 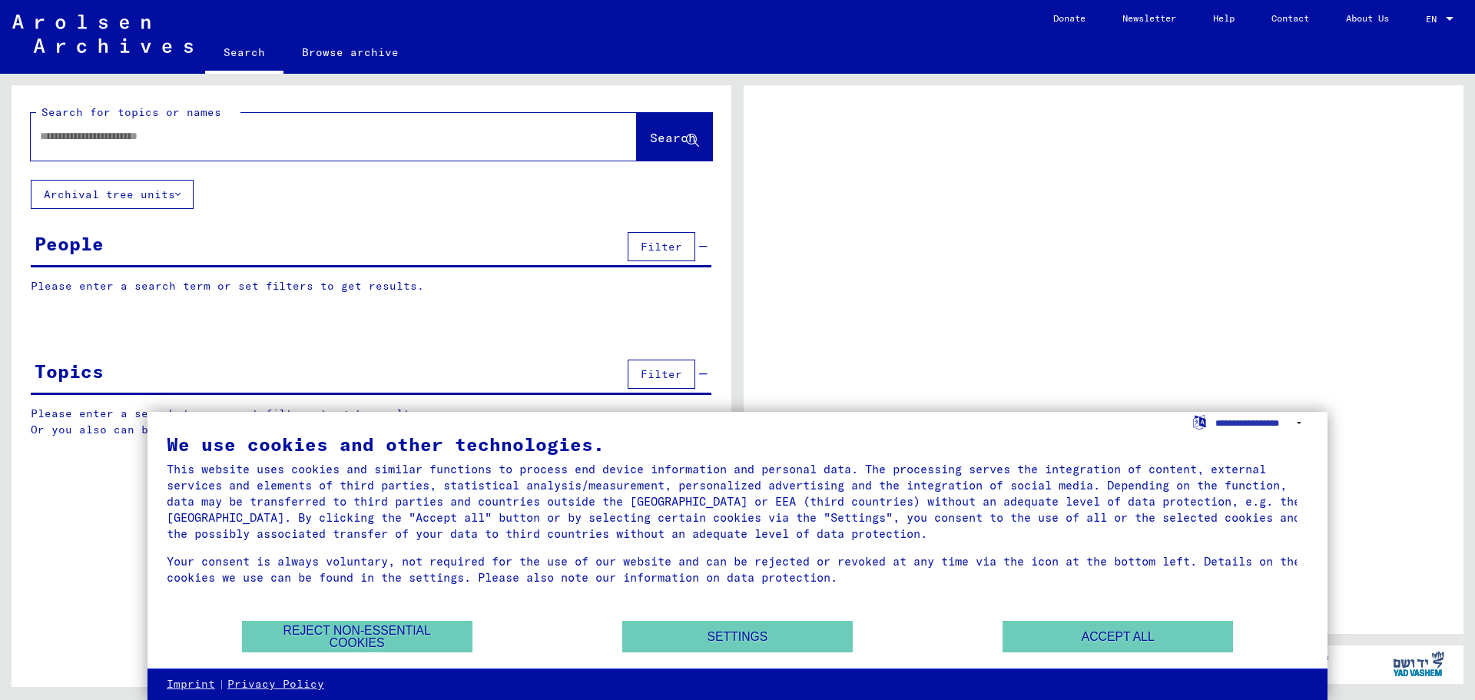 What do you see at coordinates (1419, 664) in the screenshot?
I see `img: yv_logo.png` at bounding box center [1419, 664].